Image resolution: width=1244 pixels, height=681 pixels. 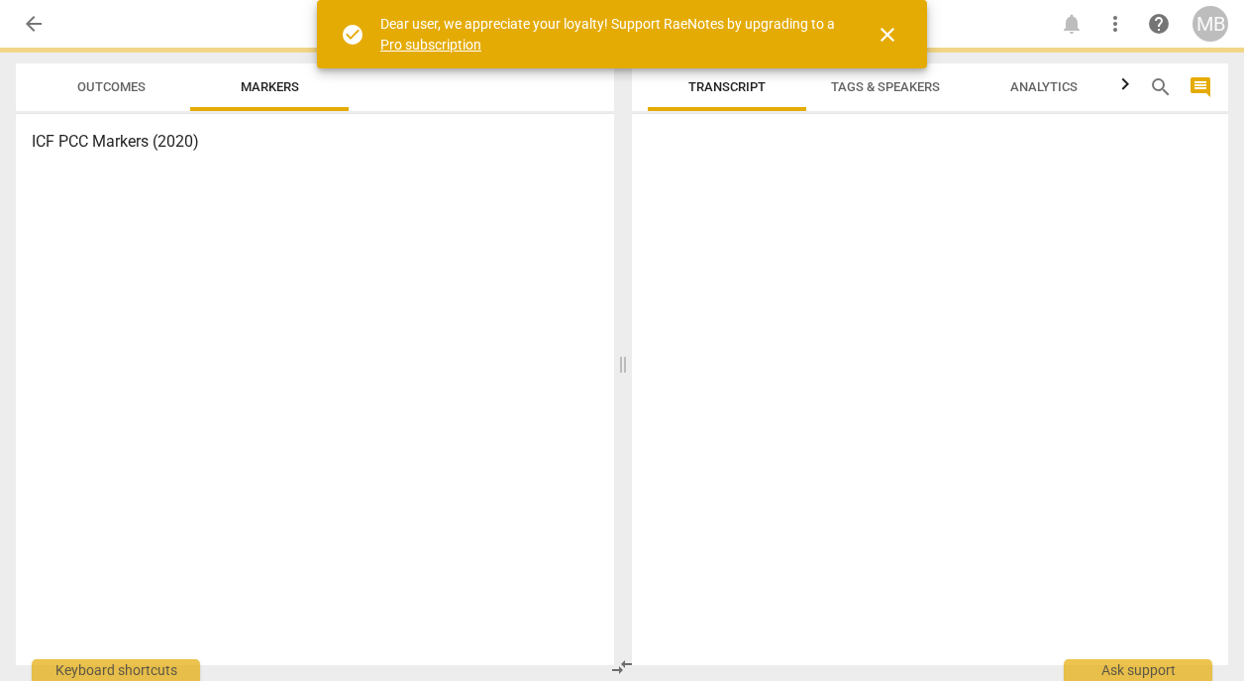 What do you see at coordinates (1161, 87) in the screenshot?
I see `button: Search` at bounding box center [1161, 87].